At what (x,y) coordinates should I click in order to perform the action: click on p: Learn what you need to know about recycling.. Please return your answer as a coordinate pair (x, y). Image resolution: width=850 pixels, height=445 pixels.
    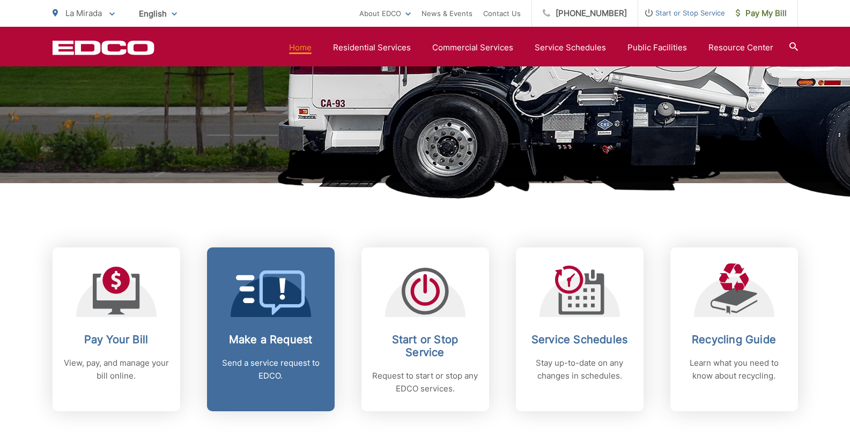
    Looking at the image, I should click on (734, 370).